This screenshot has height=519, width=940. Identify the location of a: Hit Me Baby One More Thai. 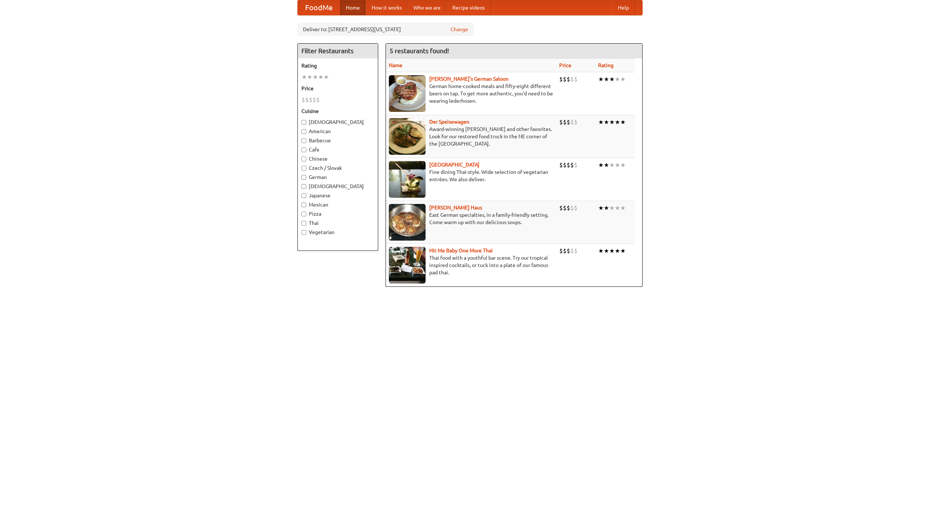
(461, 251).